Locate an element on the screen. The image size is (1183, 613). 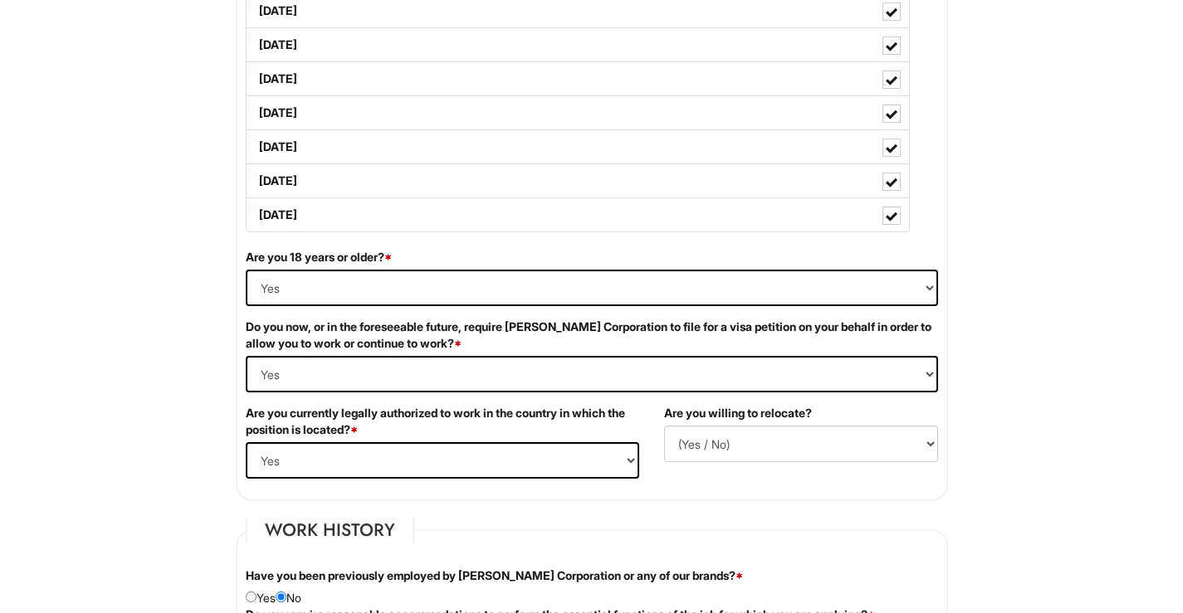
label: Are you willing to relocate? is located at coordinates (738, 413).